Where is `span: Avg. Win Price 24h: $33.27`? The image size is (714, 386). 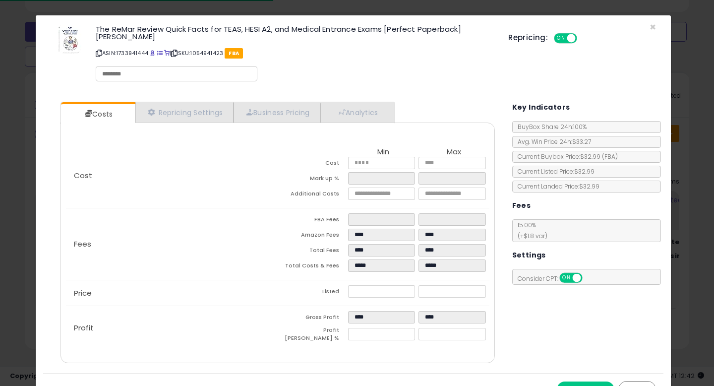 span: Avg. Win Price 24h: $33.27 is located at coordinates (552, 141).